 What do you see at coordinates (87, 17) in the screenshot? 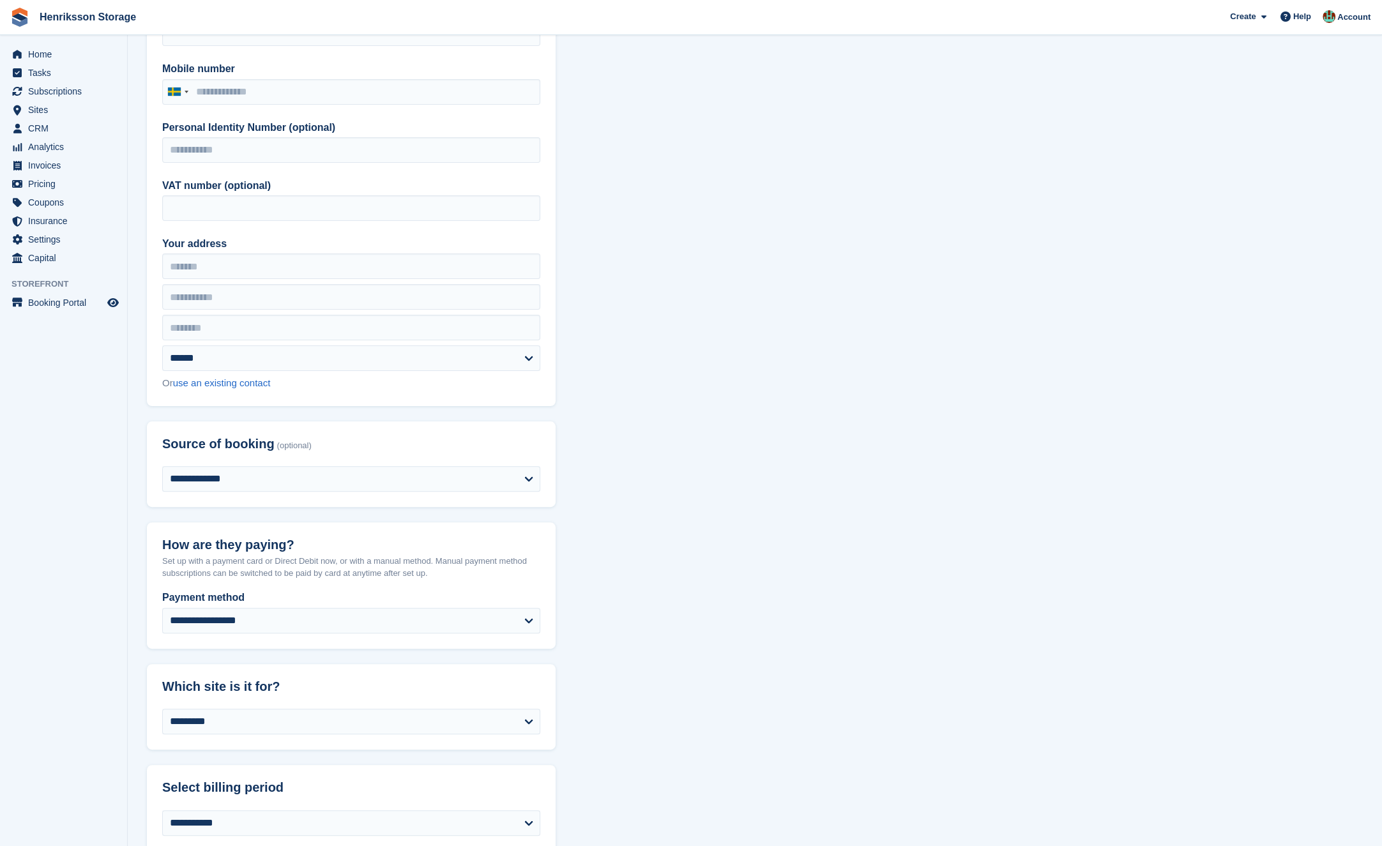
I see `a: Henriksson Storage` at bounding box center [87, 17].